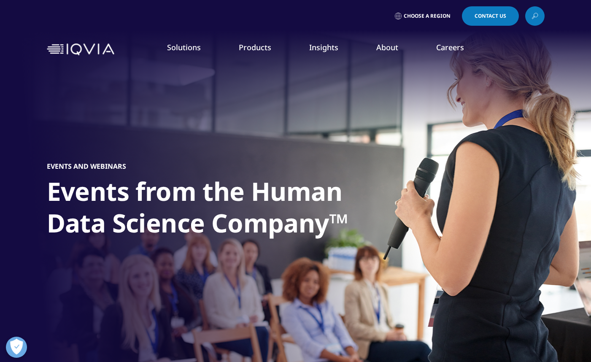  Describe the element at coordinates (427, 16) in the screenshot. I see `span: Choose a Region` at that location.